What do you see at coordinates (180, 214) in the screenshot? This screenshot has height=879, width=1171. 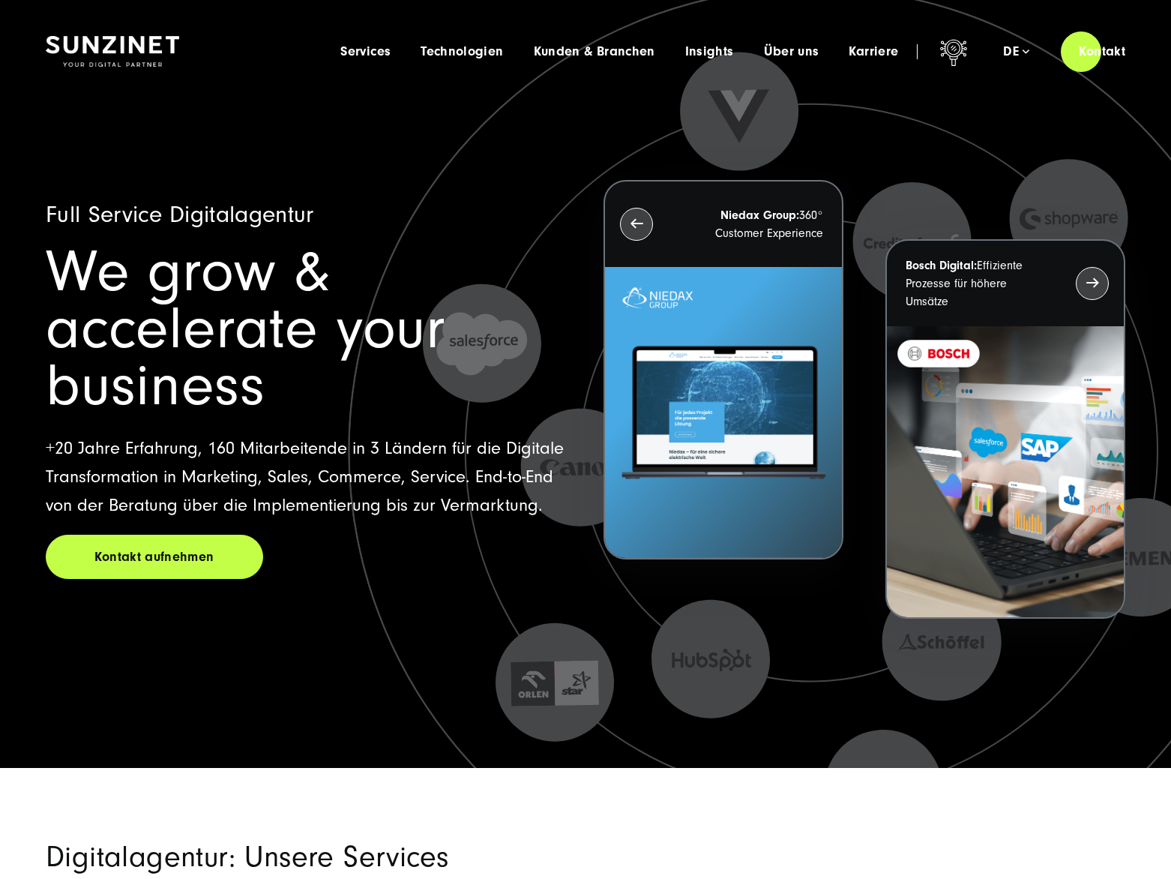 I see `span: Full Service Digitalagentur` at bounding box center [180, 214].